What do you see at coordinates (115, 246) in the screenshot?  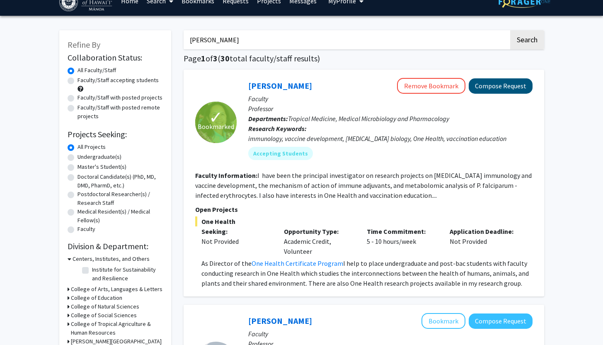 I see `h2: Division & Department:` at bounding box center [115, 246].